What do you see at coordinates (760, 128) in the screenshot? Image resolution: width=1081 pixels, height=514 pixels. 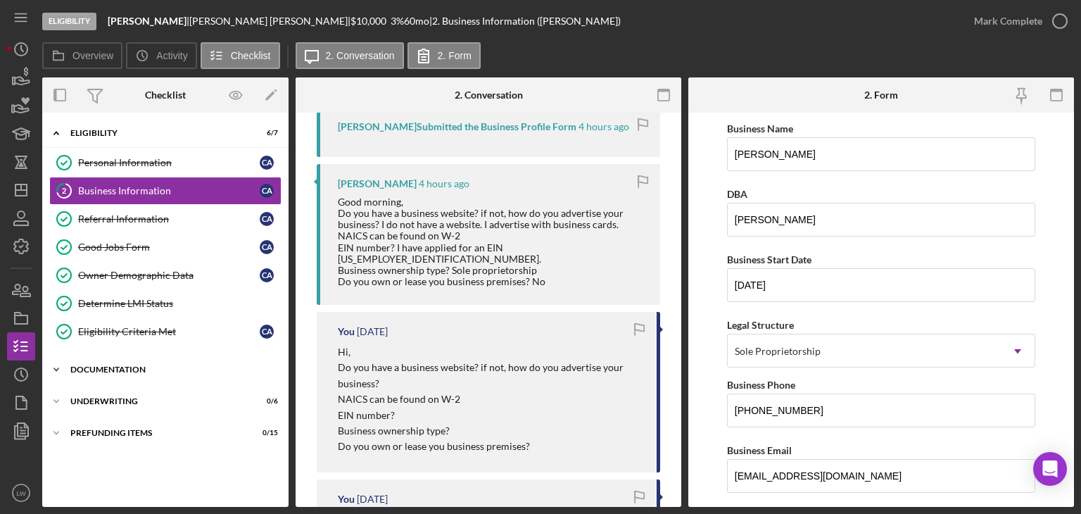 I see `label: Business Name` at bounding box center [760, 128].